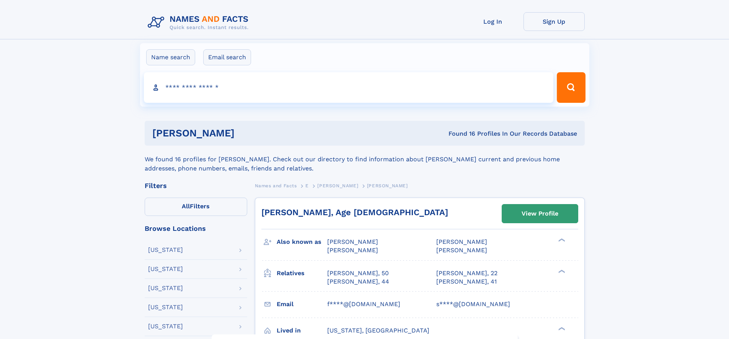  What do you see at coordinates (302, 242) in the screenshot?
I see `h3: Also known as` at bounding box center [302, 242].